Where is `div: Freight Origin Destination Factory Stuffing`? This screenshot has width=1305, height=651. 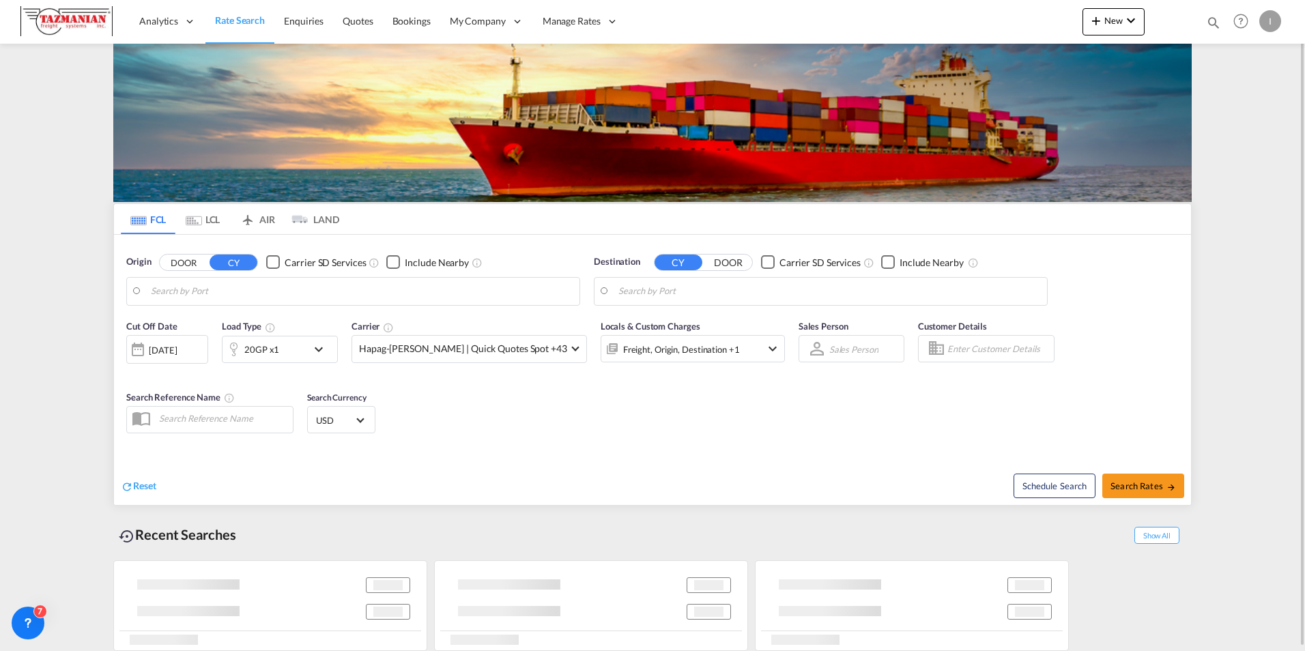 div: Freight Origin Destination Factory Stuffing is located at coordinates (681, 350).